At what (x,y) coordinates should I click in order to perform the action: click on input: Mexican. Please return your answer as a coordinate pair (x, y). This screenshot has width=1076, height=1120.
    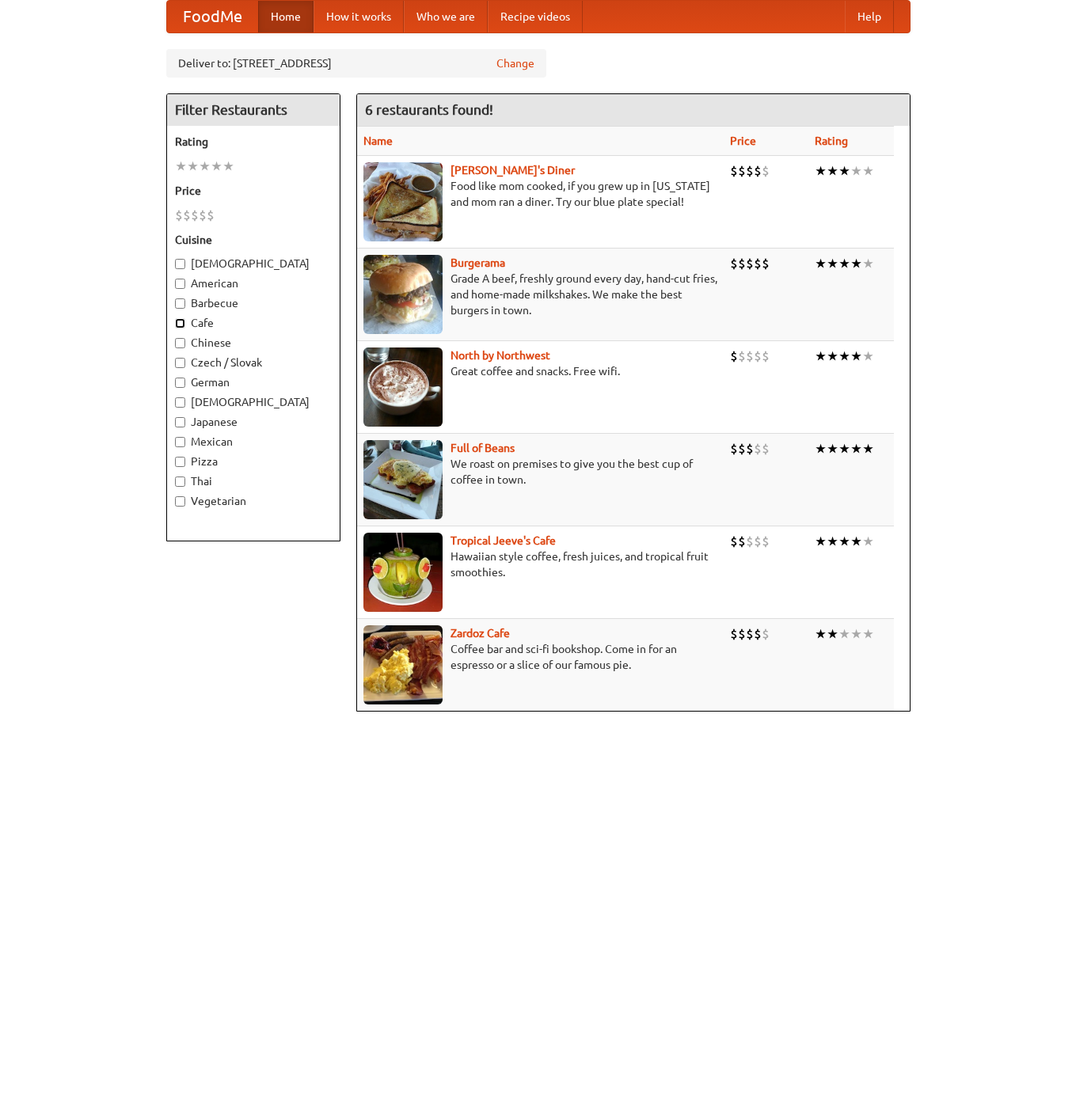
    Looking at the image, I should click on (179, 442).